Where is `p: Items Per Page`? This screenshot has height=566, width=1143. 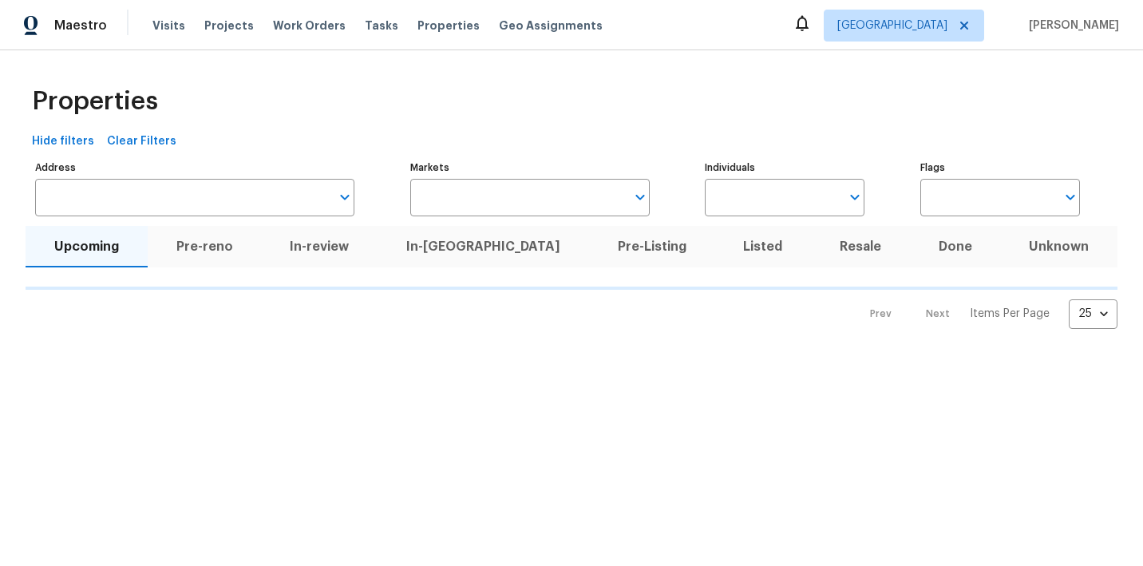 p: Items Per Page is located at coordinates (1009, 314).